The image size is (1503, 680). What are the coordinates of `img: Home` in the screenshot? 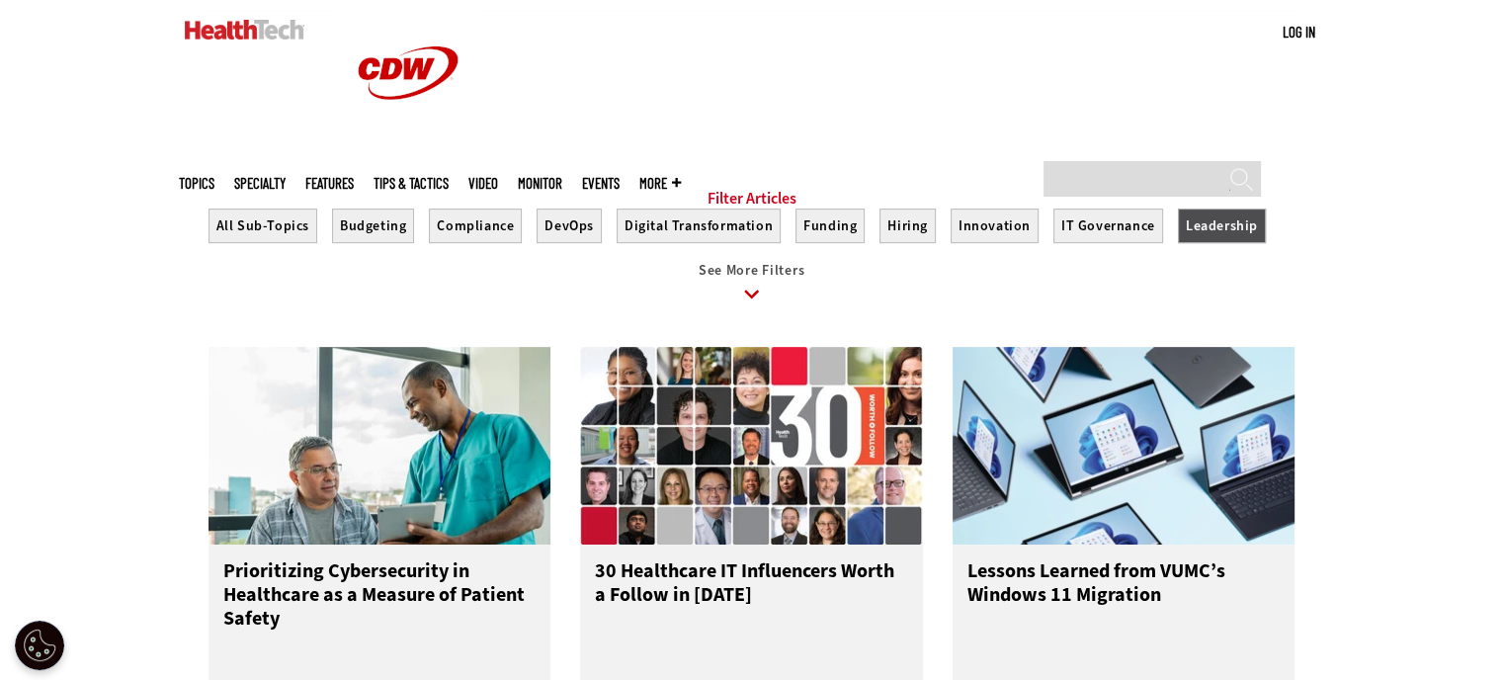 It's located at (244, 30).